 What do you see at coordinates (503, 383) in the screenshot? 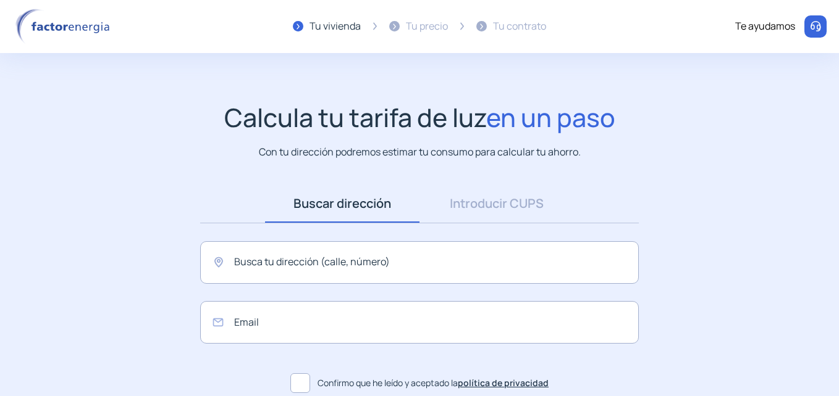
I see `a: política de privacidad` at bounding box center [503, 383].